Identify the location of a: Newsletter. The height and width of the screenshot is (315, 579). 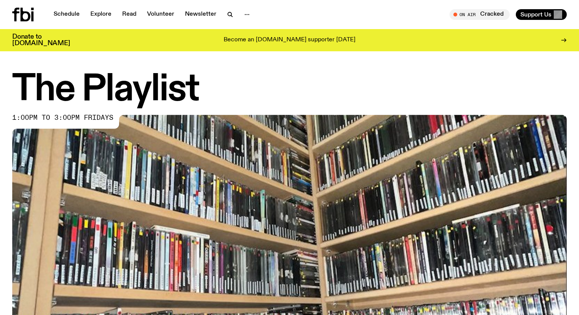
(200, 15).